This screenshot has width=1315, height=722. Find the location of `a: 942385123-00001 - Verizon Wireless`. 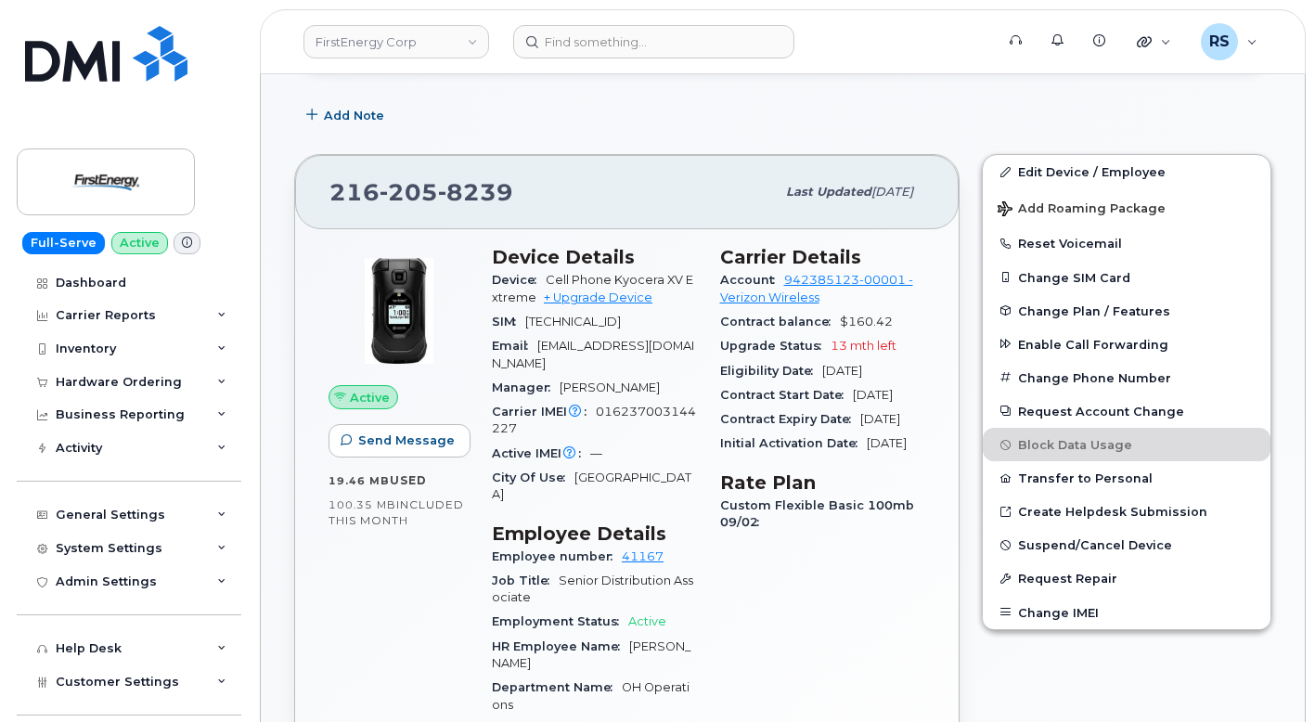

a: 942385123-00001 - Verizon Wireless is located at coordinates (817, 288).